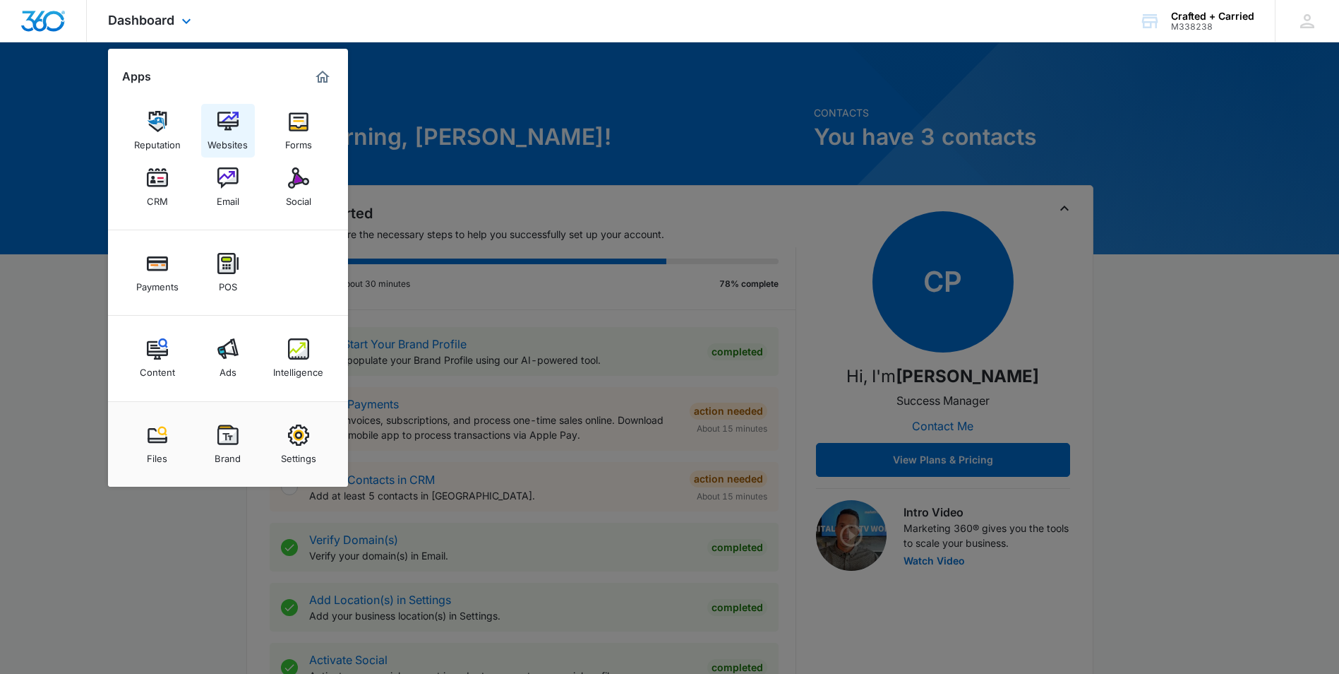 The height and width of the screenshot is (674, 1339). I want to click on a: Payments, so click(157, 273).